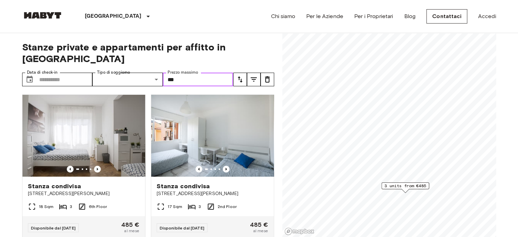  What do you see at coordinates (405, 187) in the screenshot?
I see `div: Map marker` at bounding box center [405, 187].